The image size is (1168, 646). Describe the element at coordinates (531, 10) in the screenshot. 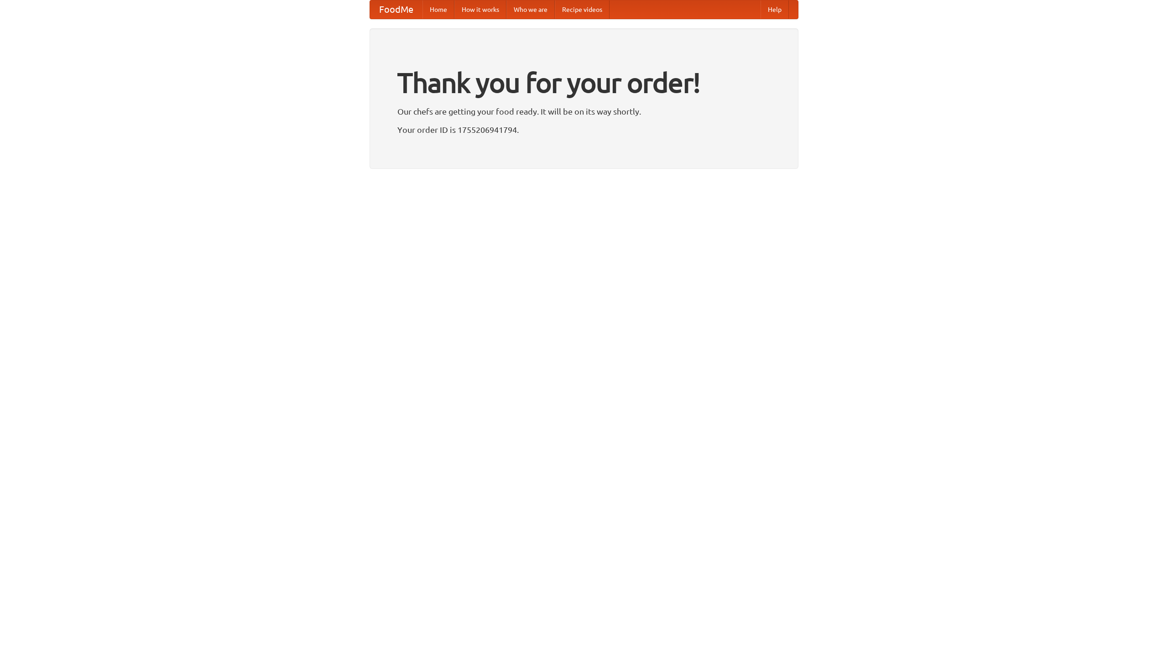

I see `a: Who we are` at that location.